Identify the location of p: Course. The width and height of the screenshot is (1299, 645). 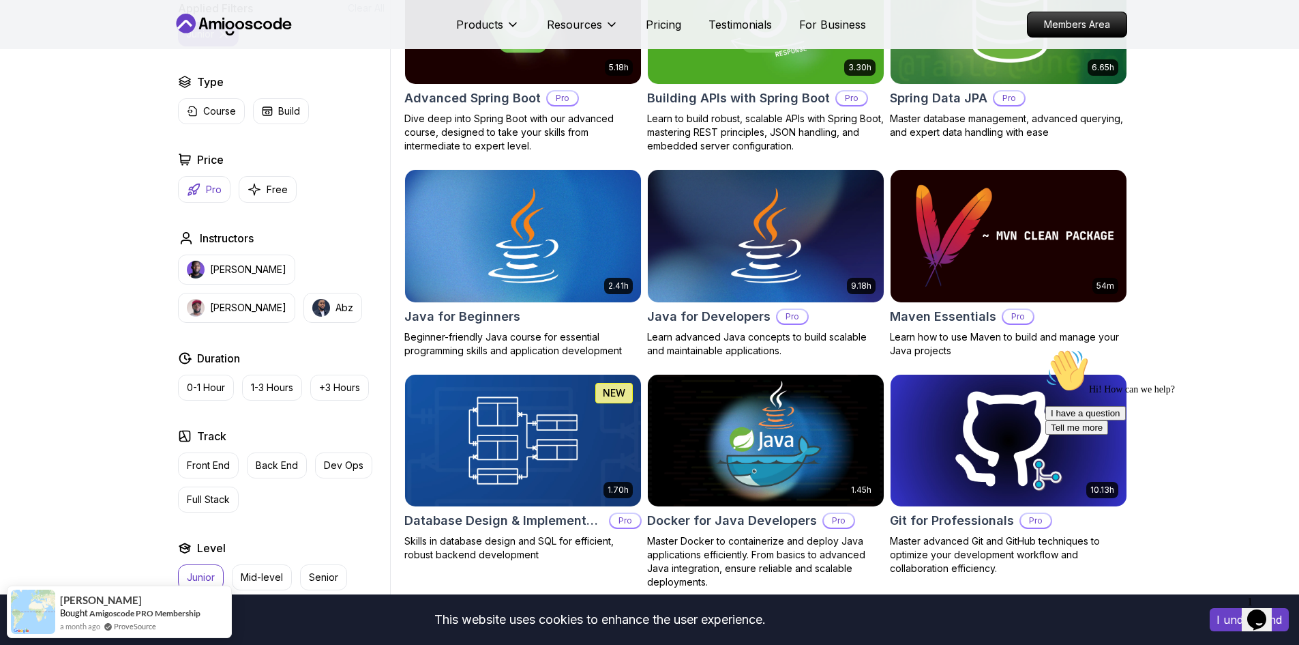
(220, 111).